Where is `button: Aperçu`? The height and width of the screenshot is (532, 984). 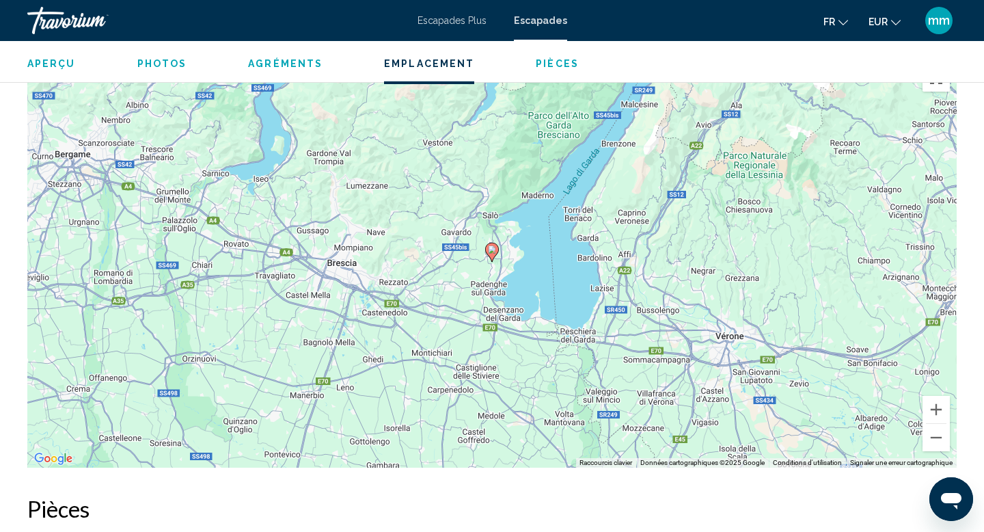
button: Aperçu is located at coordinates (51, 64).